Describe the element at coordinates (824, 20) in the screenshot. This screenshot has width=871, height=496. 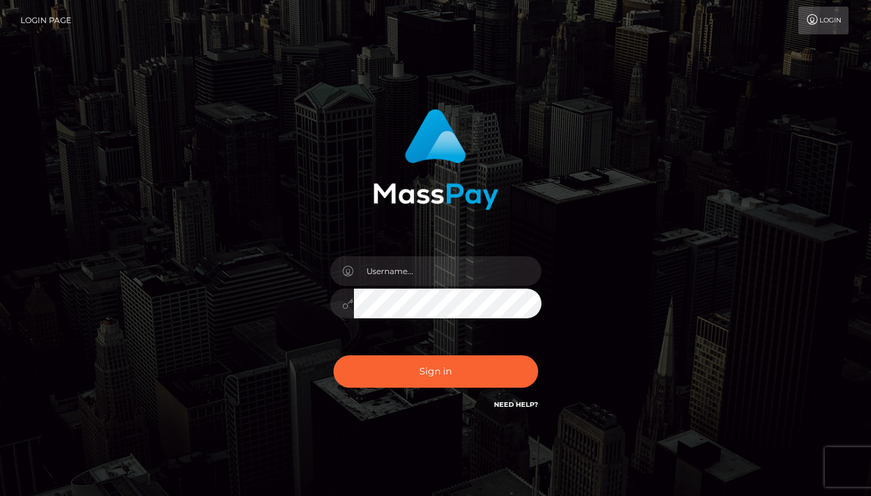
I see `a: Login` at that location.